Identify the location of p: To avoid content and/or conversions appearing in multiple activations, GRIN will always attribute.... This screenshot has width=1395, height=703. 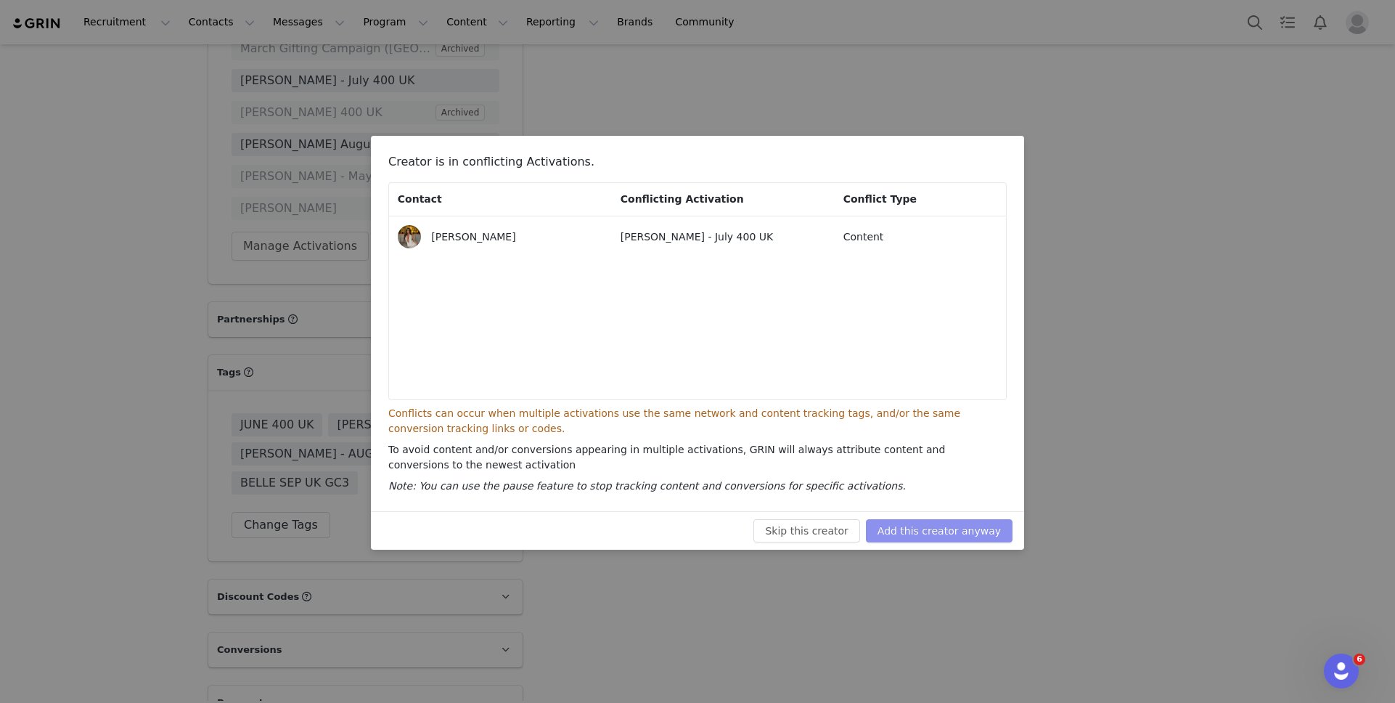
(697, 457).